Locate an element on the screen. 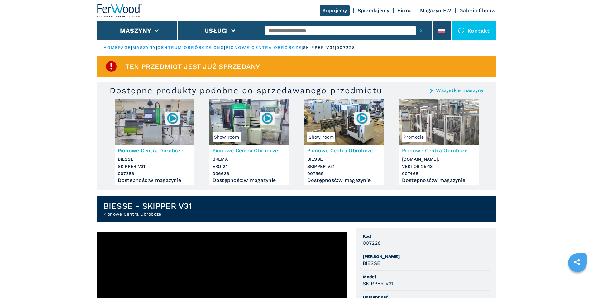  a: Wszystkie maszyny is located at coordinates (460, 90).